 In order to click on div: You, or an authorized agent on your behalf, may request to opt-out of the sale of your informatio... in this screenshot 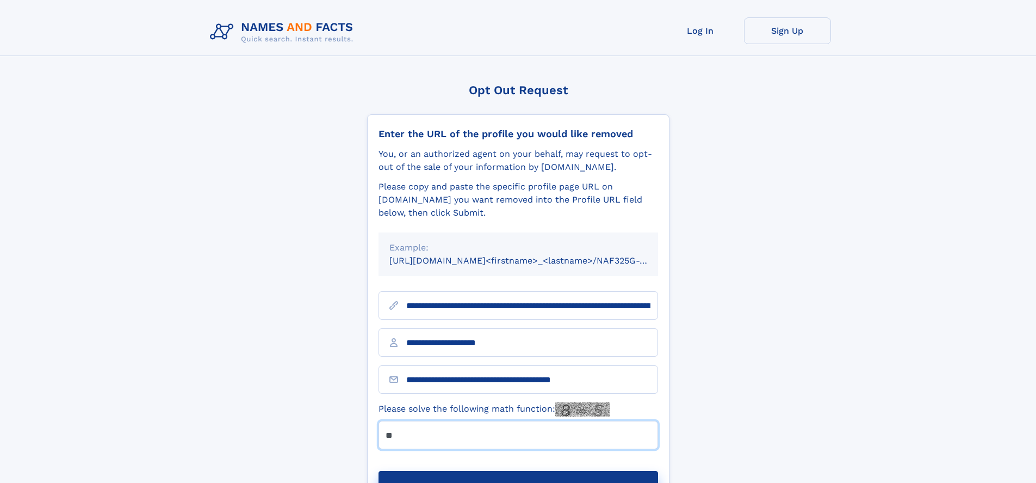, I will do `click(518, 160)`.